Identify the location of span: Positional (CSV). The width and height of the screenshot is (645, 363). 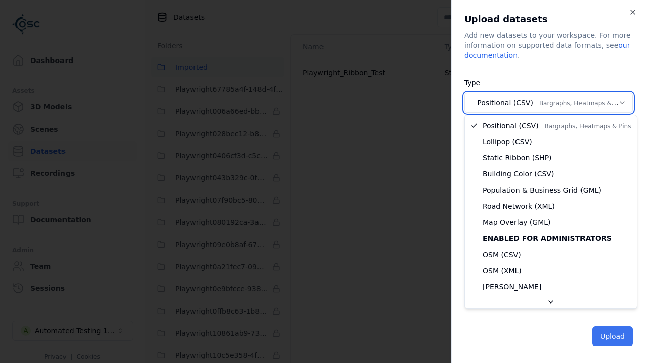
(556, 125).